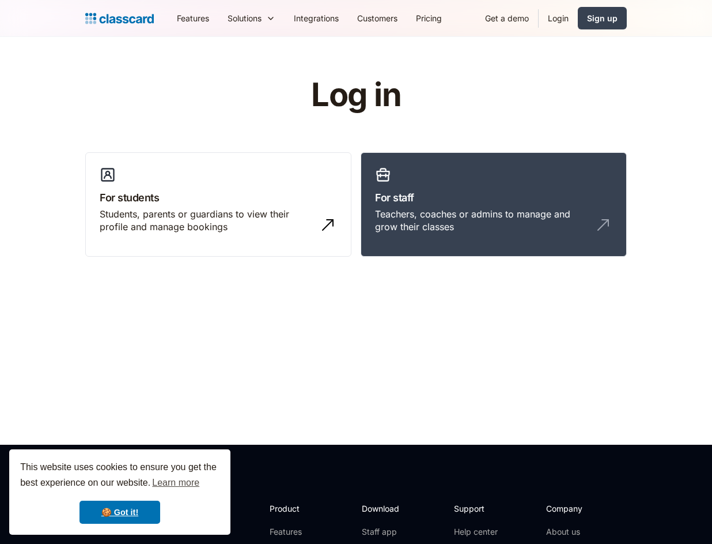 The width and height of the screenshot is (712, 544). I want to click on div: Sign up, so click(602, 18).